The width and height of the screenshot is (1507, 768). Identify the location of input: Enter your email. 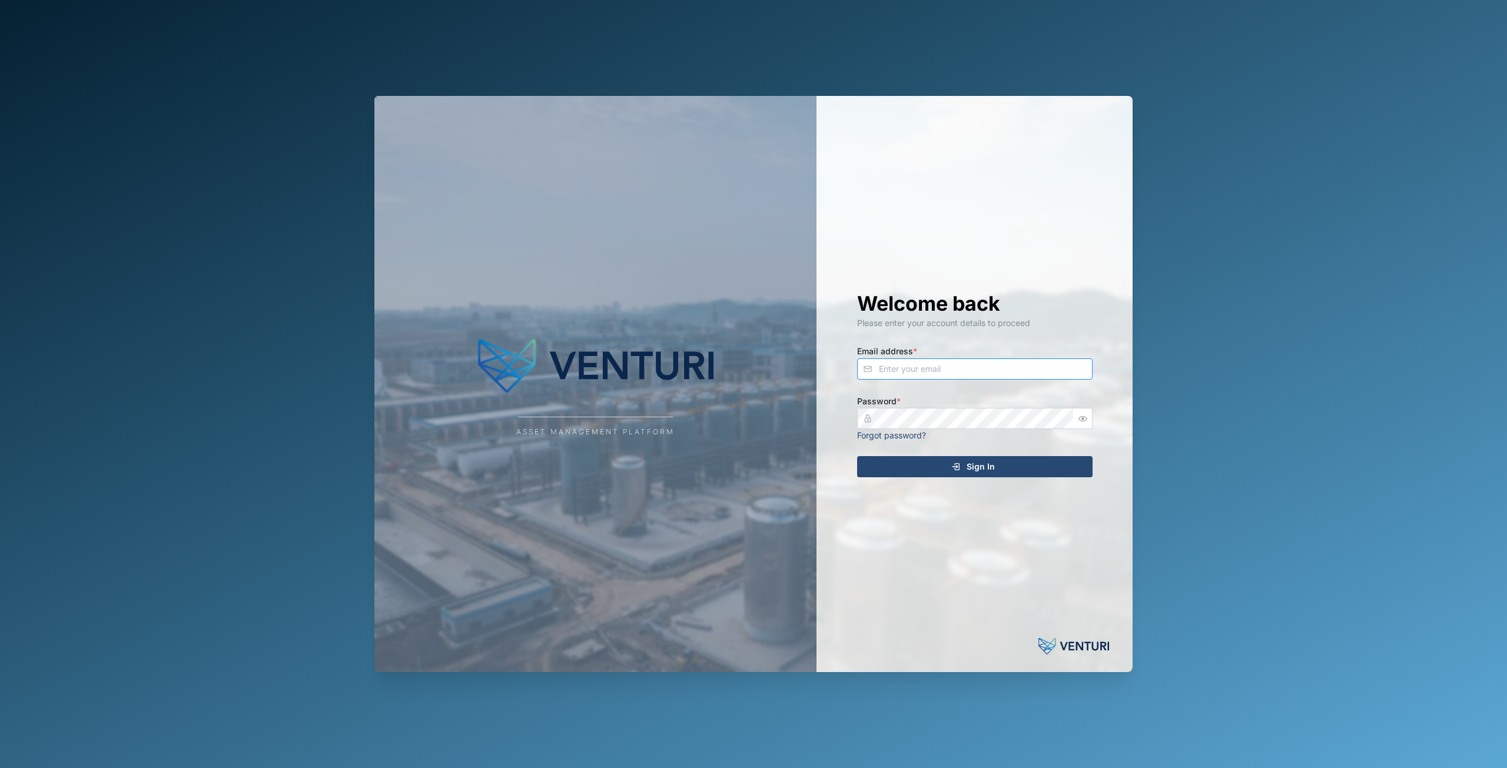
(975, 369).